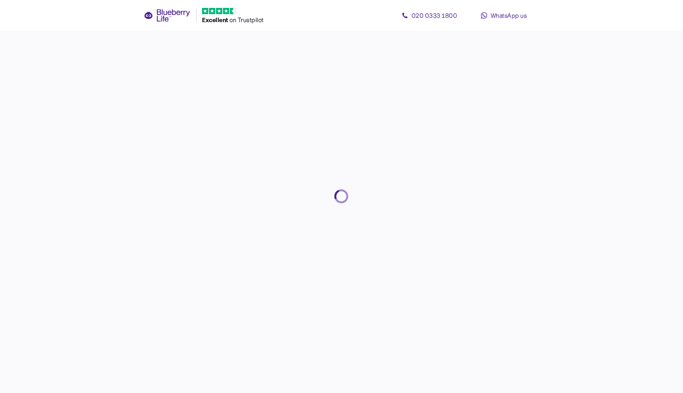  What do you see at coordinates (215, 20) in the screenshot?
I see `span: Excellent ️` at bounding box center [215, 20].